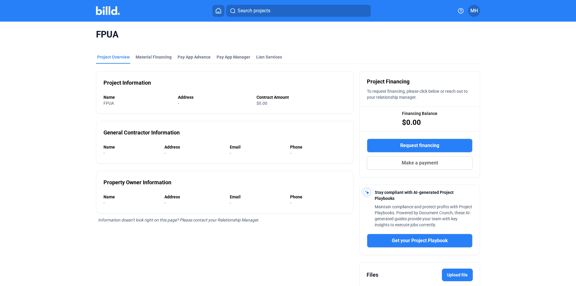 Image resolution: width=576 pixels, height=286 pixels. I want to click on div: General Contractor Information, so click(142, 133).